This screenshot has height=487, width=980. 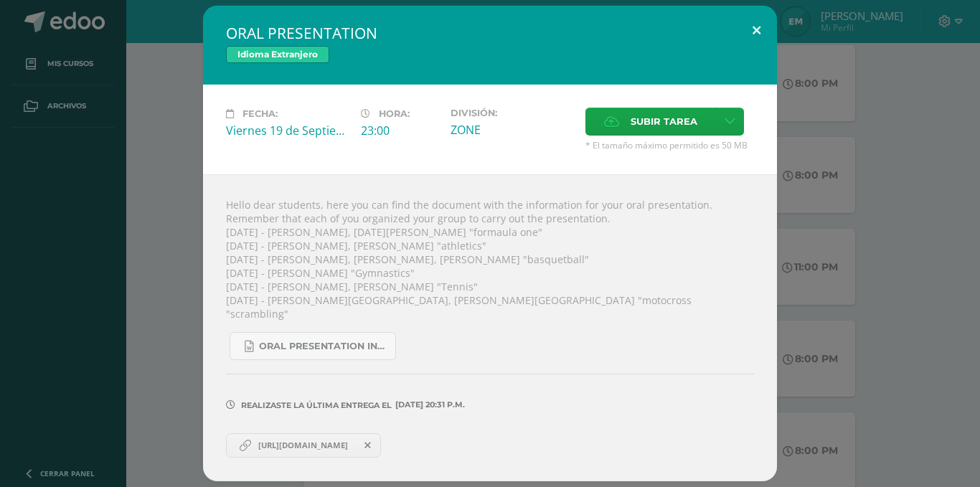 I want to click on div: Viernes 19 de Septiembre, so click(x=288, y=131).